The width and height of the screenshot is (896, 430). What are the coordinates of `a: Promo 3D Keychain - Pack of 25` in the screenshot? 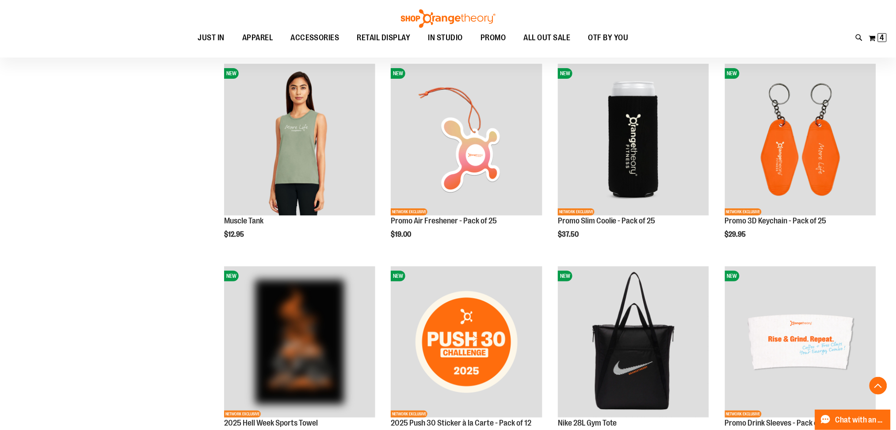 It's located at (776, 221).